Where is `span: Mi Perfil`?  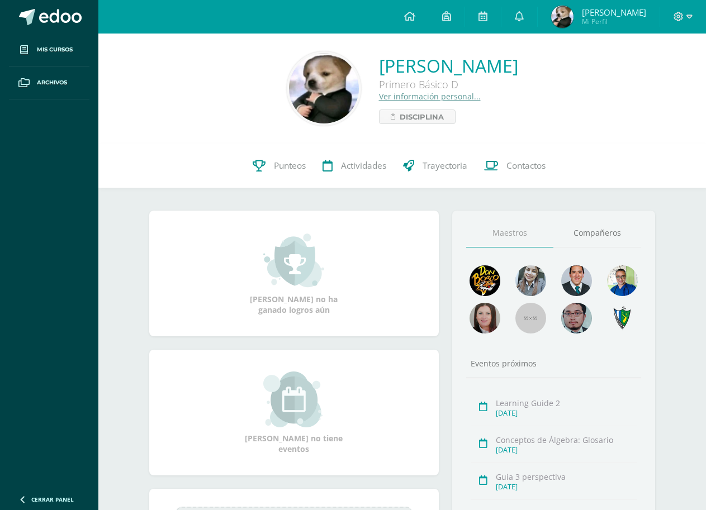 span: Mi Perfil is located at coordinates (614, 21).